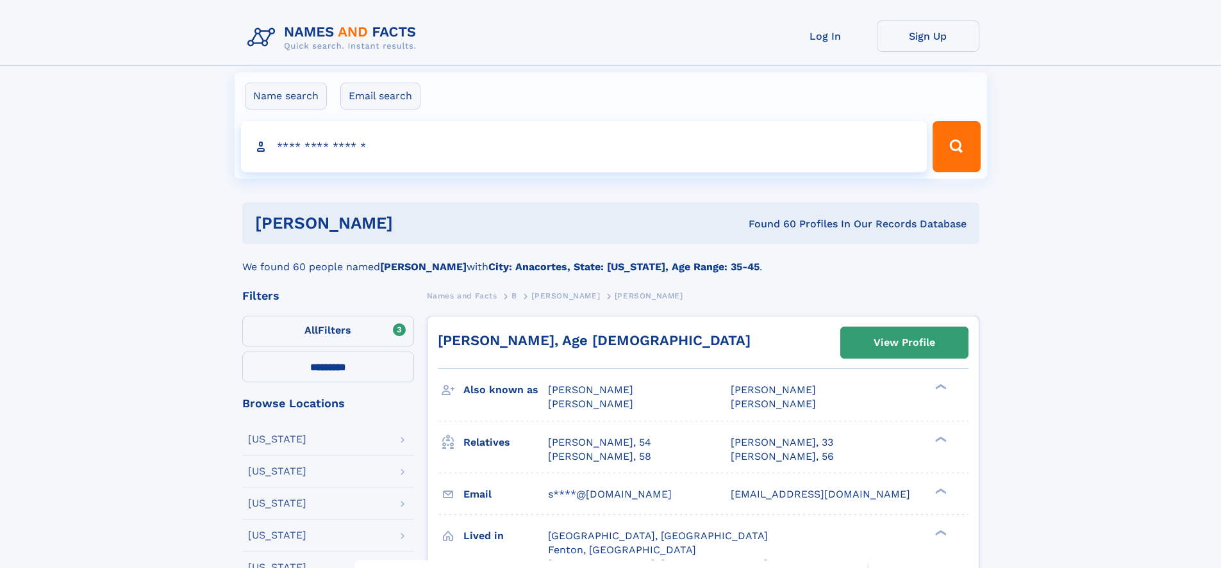 The image size is (1221, 568). Describe the element at coordinates (611, 260) in the screenshot. I see `div: We found 60 people named with .` at that location.